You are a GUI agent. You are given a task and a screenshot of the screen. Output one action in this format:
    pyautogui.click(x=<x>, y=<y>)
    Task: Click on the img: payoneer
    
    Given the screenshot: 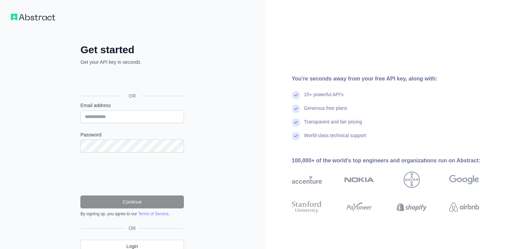 What is the action you would take?
    pyautogui.click(x=359, y=207)
    